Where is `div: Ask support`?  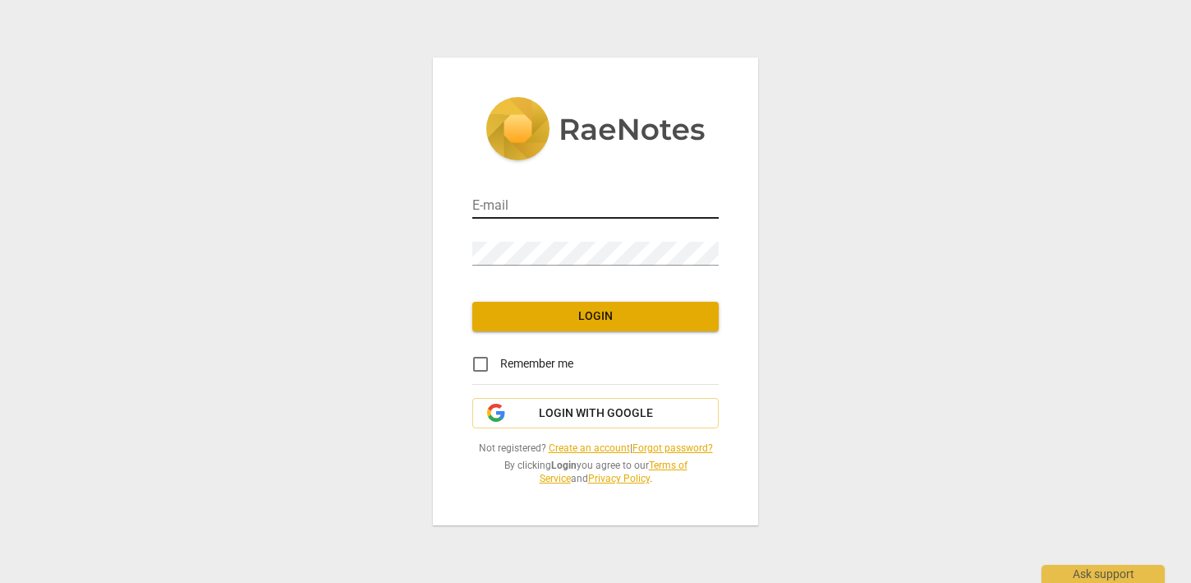
div: Ask support is located at coordinates (1103, 574).